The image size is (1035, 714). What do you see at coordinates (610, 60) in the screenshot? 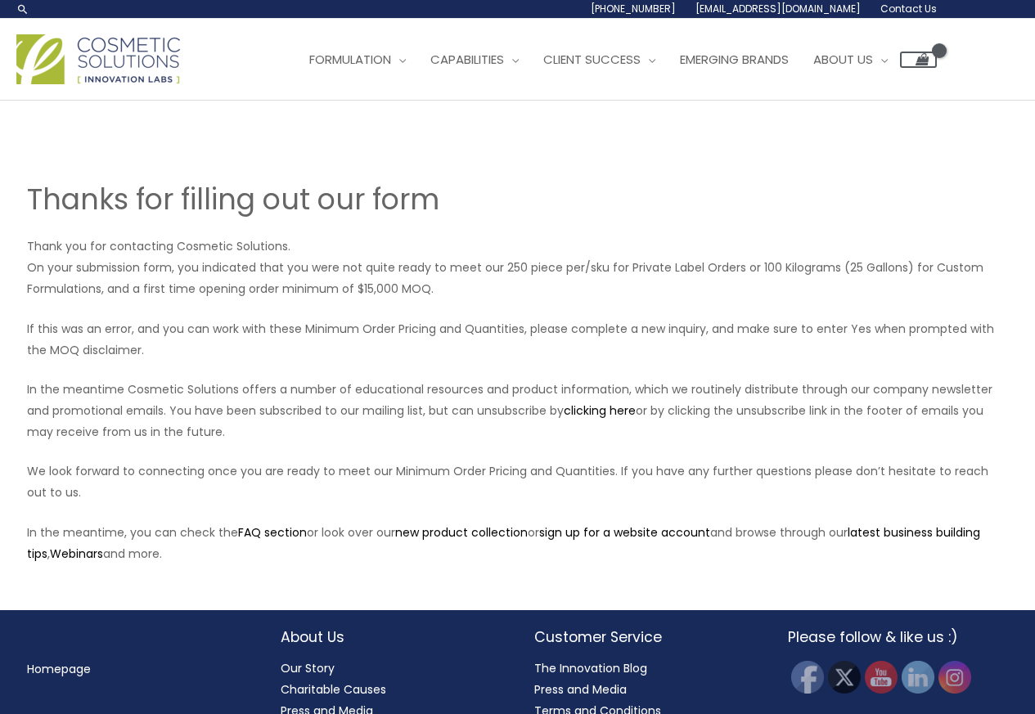
I see `nav: Site Navigation` at bounding box center [610, 60].